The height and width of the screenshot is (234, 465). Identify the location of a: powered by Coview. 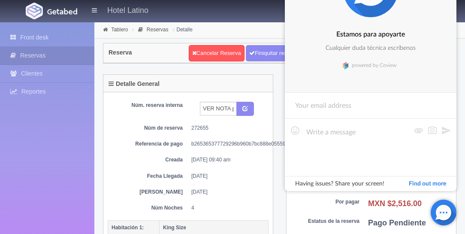
(370, 65).